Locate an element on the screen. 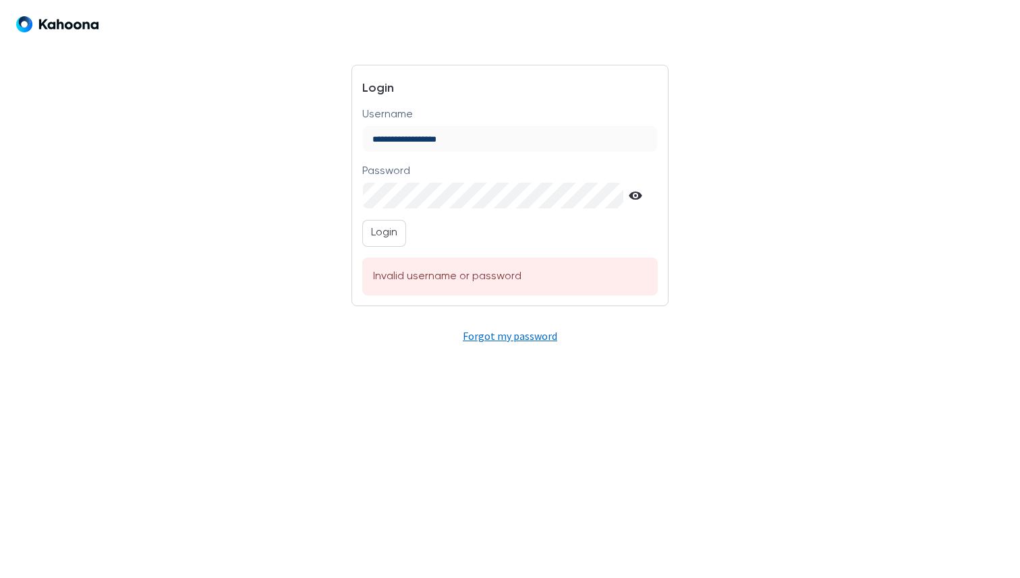  h3: Login is located at coordinates (509, 91).